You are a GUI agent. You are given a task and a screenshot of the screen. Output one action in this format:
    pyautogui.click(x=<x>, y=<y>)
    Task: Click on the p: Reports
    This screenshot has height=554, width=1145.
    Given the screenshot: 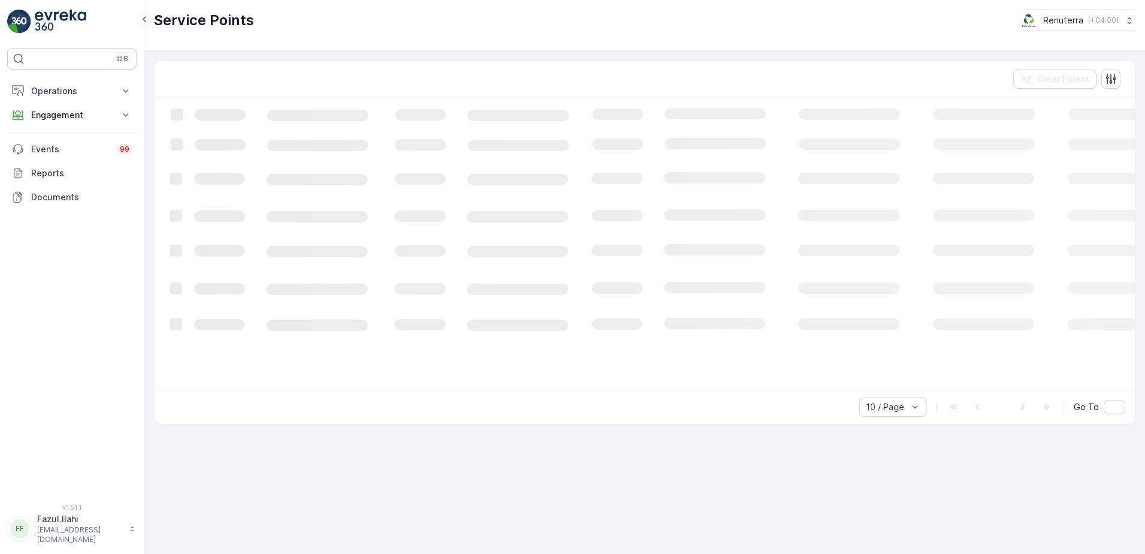 What is the action you would take?
    pyautogui.click(x=81, y=173)
    